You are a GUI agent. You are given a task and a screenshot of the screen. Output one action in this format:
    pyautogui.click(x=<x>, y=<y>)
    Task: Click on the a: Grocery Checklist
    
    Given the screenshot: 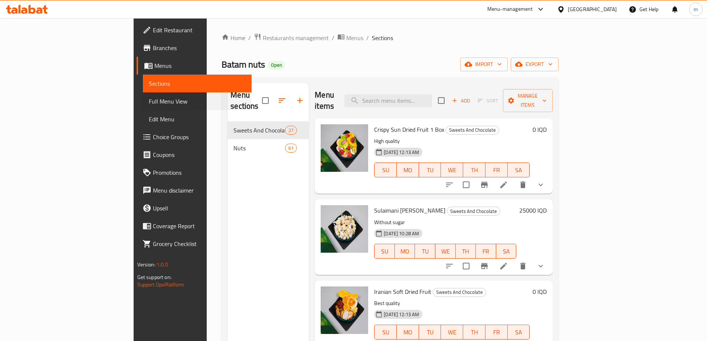 What is the action you would take?
    pyautogui.click(x=194, y=244)
    